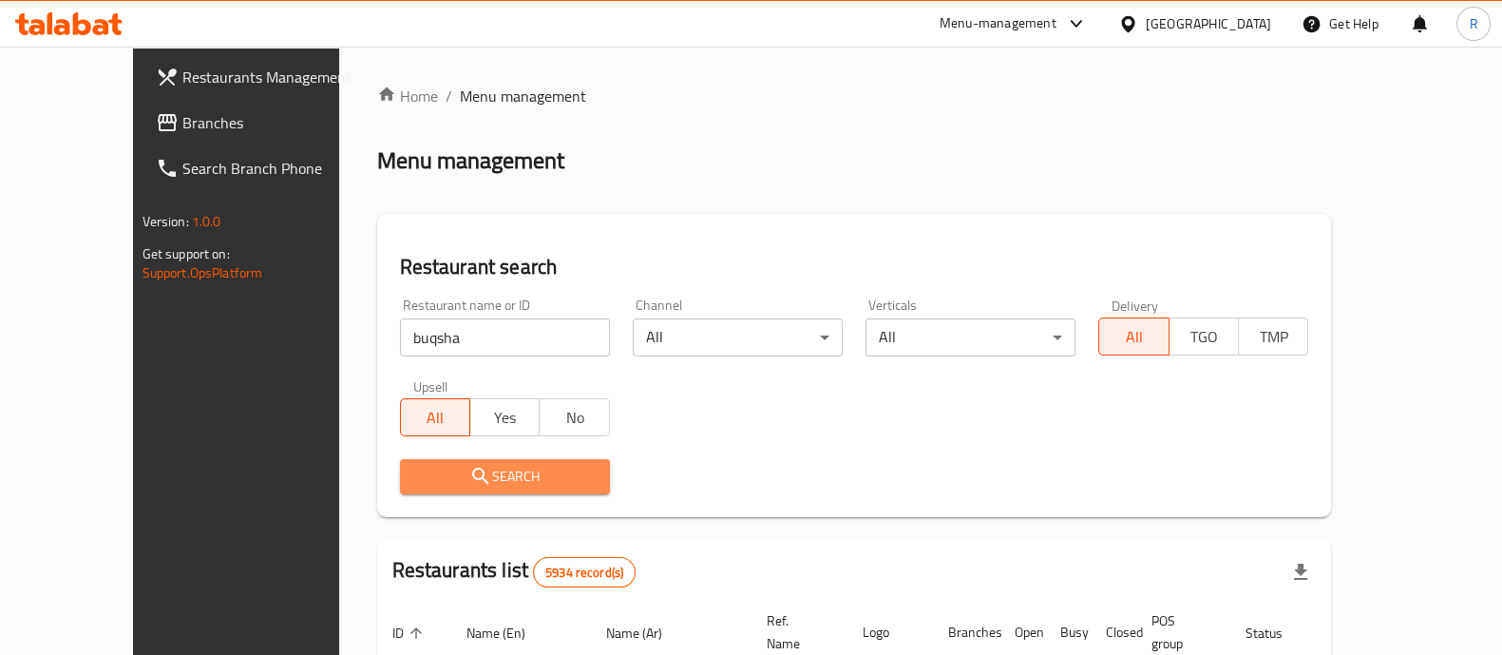  Describe the element at coordinates (574, 417) in the screenshot. I see `span: No` at that location.